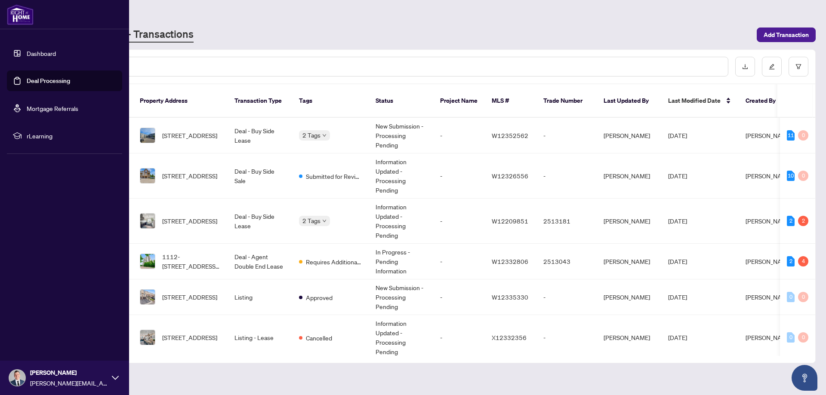 This screenshot has width=826, height=395. I want to click on button: download, so click(745, 67).